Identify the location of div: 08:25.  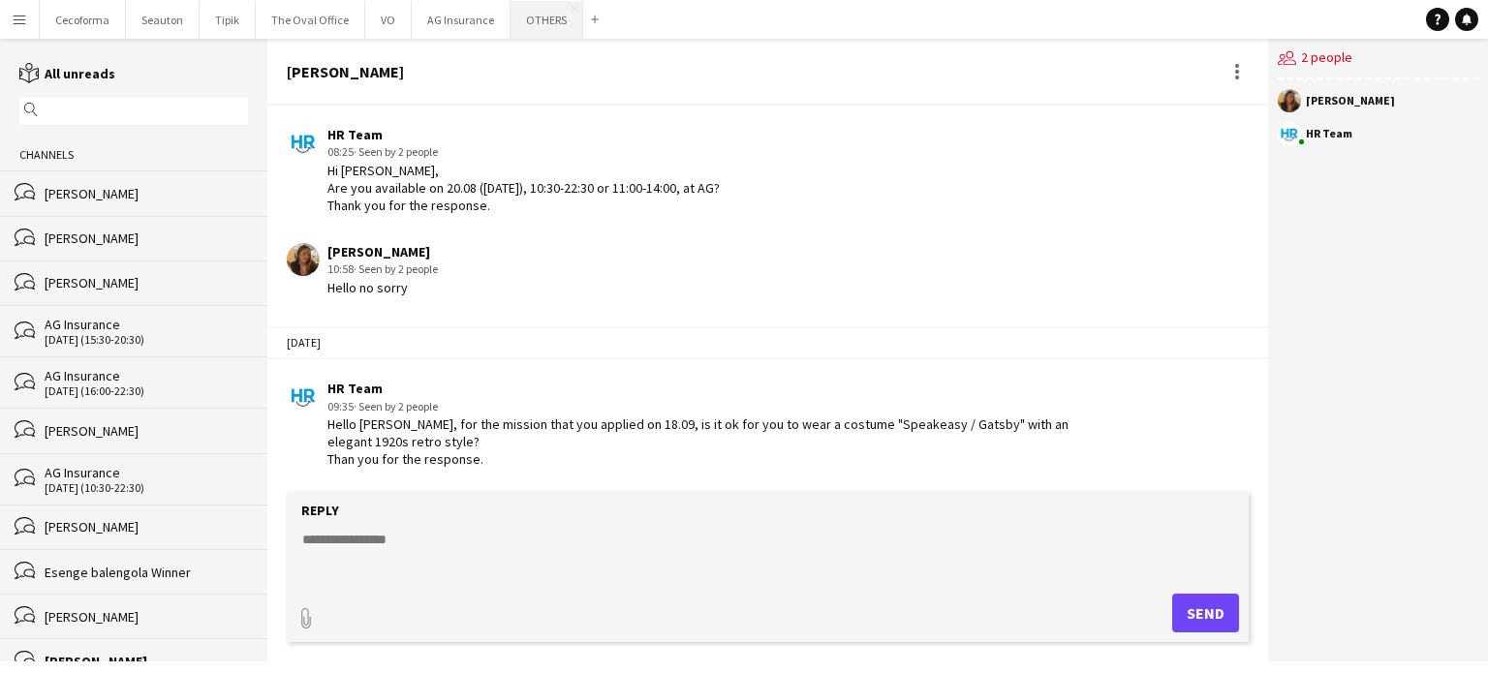
(523, 152).